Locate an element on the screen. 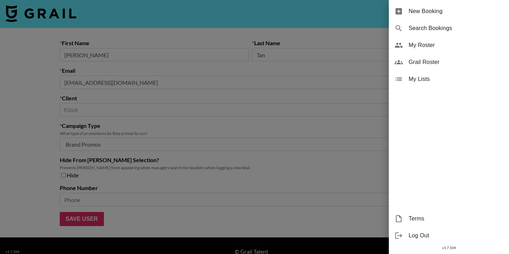  div: New Booking is located at coordinates (449, 11).